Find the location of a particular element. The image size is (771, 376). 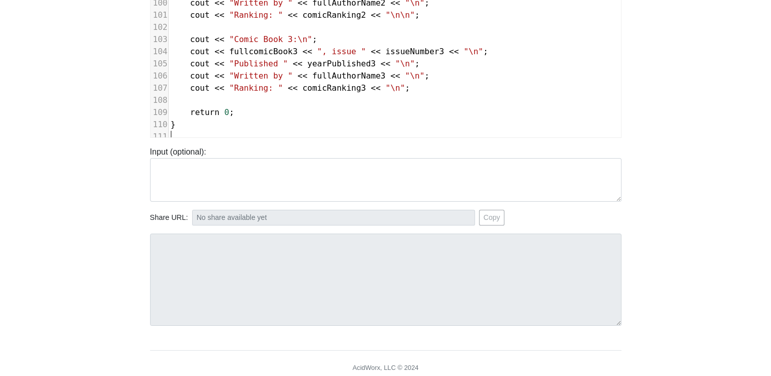

div: 102 is located at coordinates (159, 27).